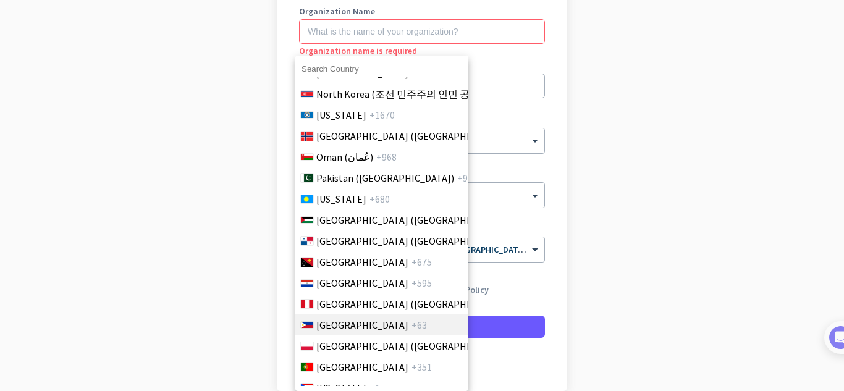  What do you see at coordinates (345, 157) in the screenshot?
I see `span: Oman (‫عُمان‬‎)` at bounding box center [345, 157].